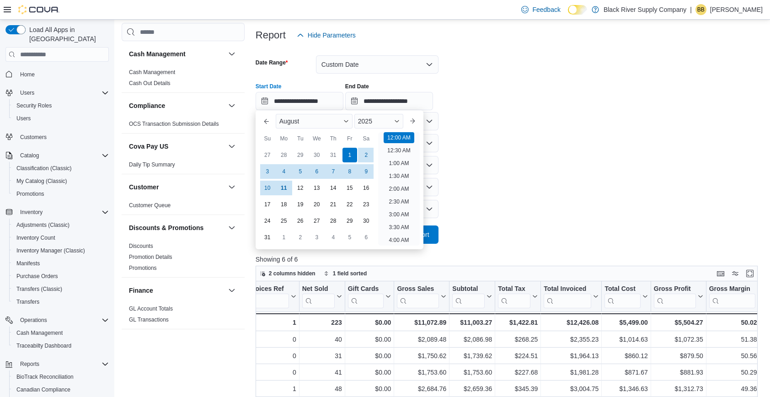 The height and width of the screenshot is (397, 770). Describe the element at coordinates (369, 296) in the screenshot. I see `button: Gift Cards` at that location.